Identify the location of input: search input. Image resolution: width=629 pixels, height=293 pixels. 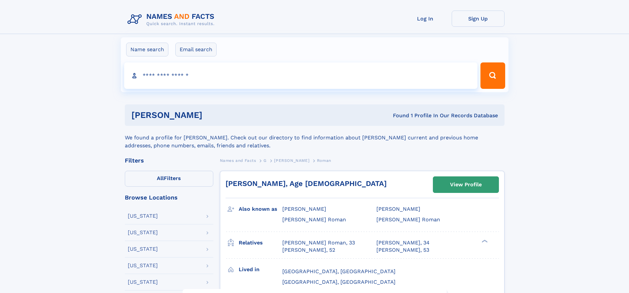
(301, 76).